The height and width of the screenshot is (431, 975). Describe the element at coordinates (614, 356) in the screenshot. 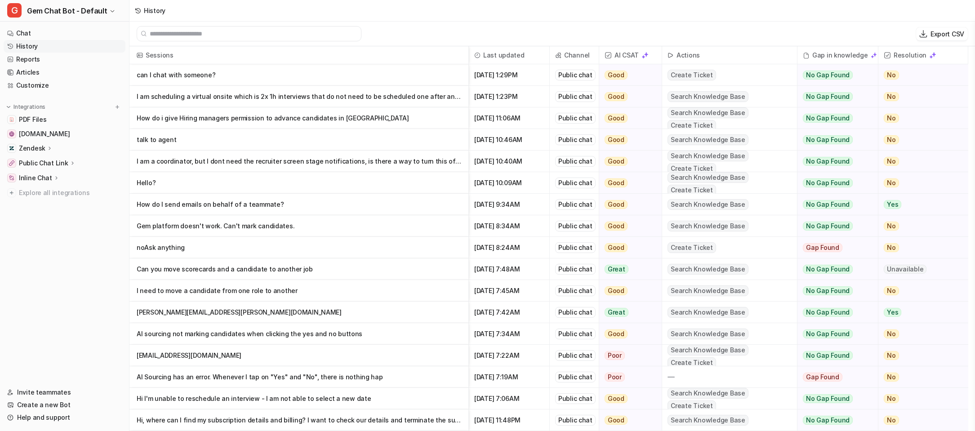

I see `span: Poor` at that location.